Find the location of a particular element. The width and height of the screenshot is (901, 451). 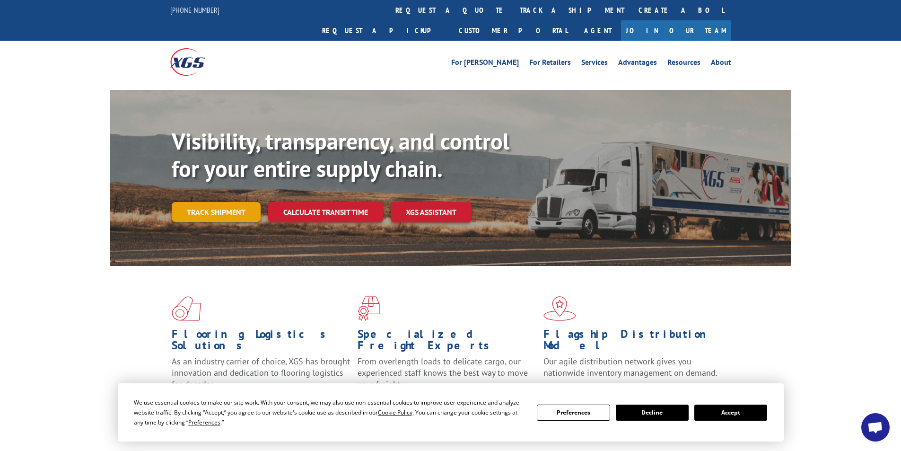

span: Cookie Policy is located at coordinates (395, 412).